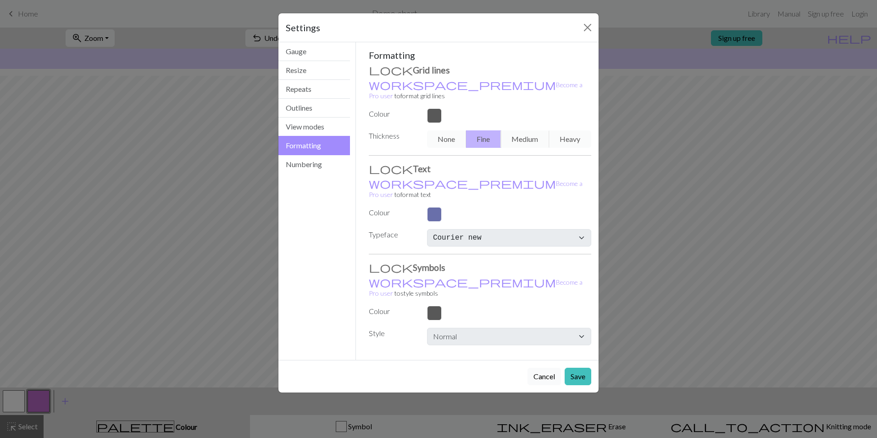 Image resolution: width=877 pixels, height=438 pixels. I want to click on label: Style, so click(392, 334).